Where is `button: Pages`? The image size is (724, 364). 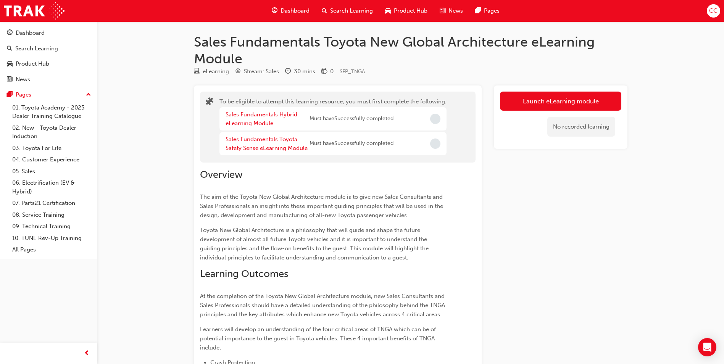 button: Pages is located at coordinates (48, 95).